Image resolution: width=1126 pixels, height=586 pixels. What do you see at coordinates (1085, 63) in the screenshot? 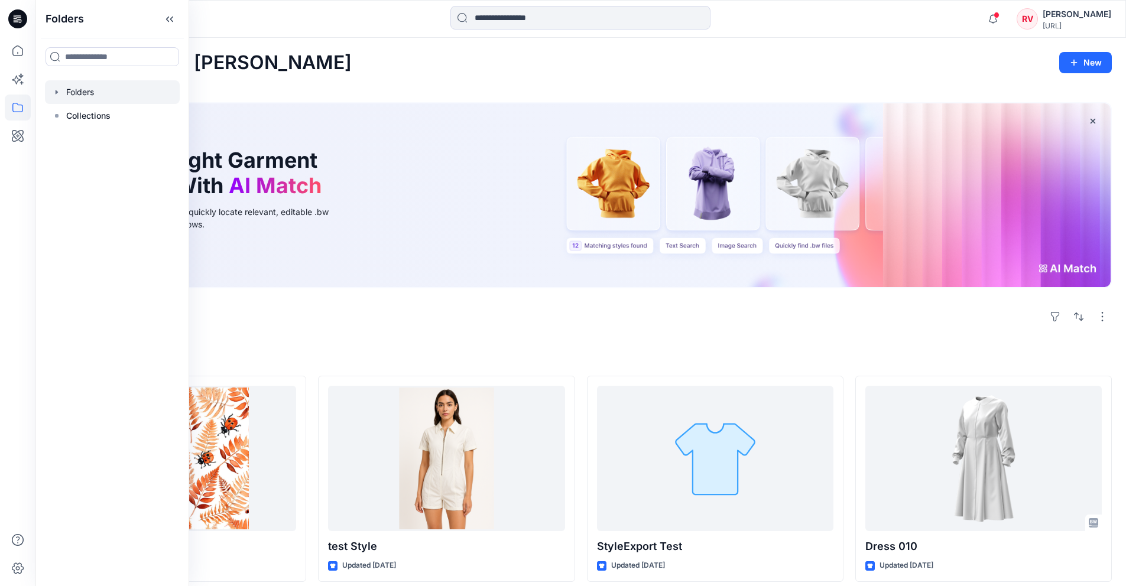
I see `button: New` at bounding box center [1085, 63].